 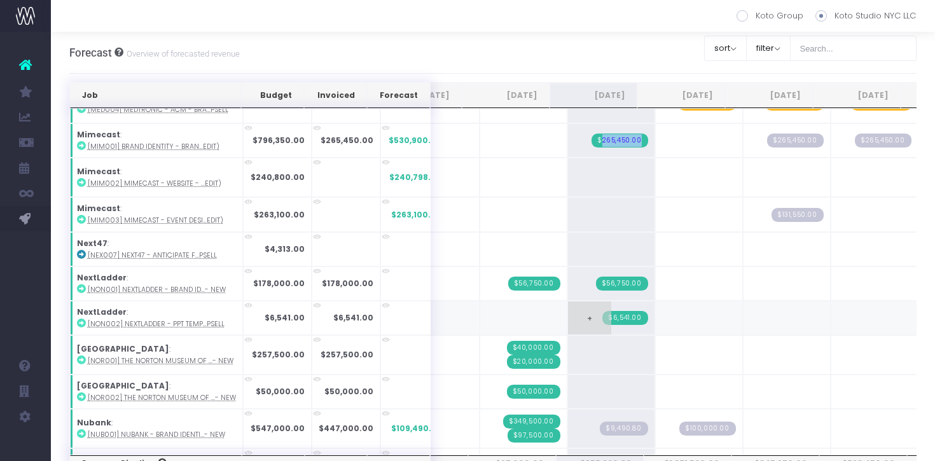 What do you see at coordinates (866, 16) in the screenshot?
I see `label: Koto Studio NYC LLC` at bounding box center [866, 16].